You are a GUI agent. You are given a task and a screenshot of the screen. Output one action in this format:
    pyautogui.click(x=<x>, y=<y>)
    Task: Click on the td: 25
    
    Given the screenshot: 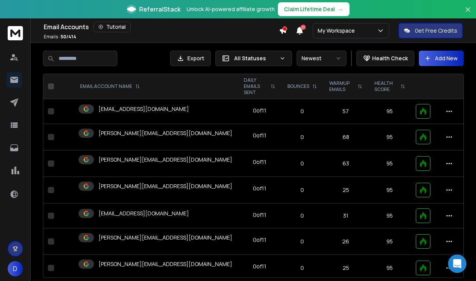 What is the action you would take?
    pyautogui.click(x=346, y=190)
    